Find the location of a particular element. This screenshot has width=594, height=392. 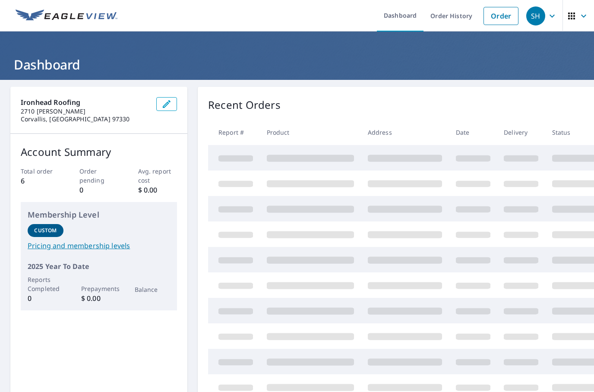

p: Membership Level is located at coordinates (99, 215).